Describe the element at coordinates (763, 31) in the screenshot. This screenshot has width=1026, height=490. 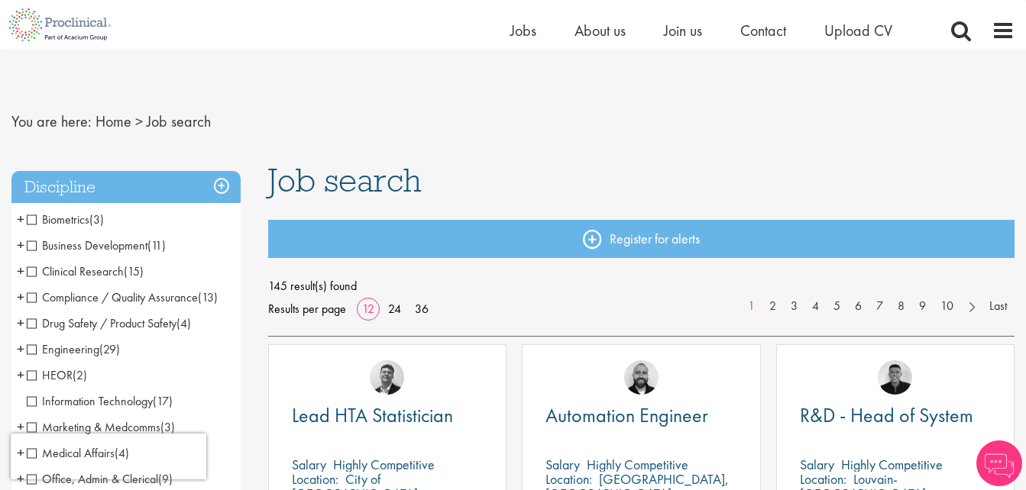
I see `a: Contact` at that location.